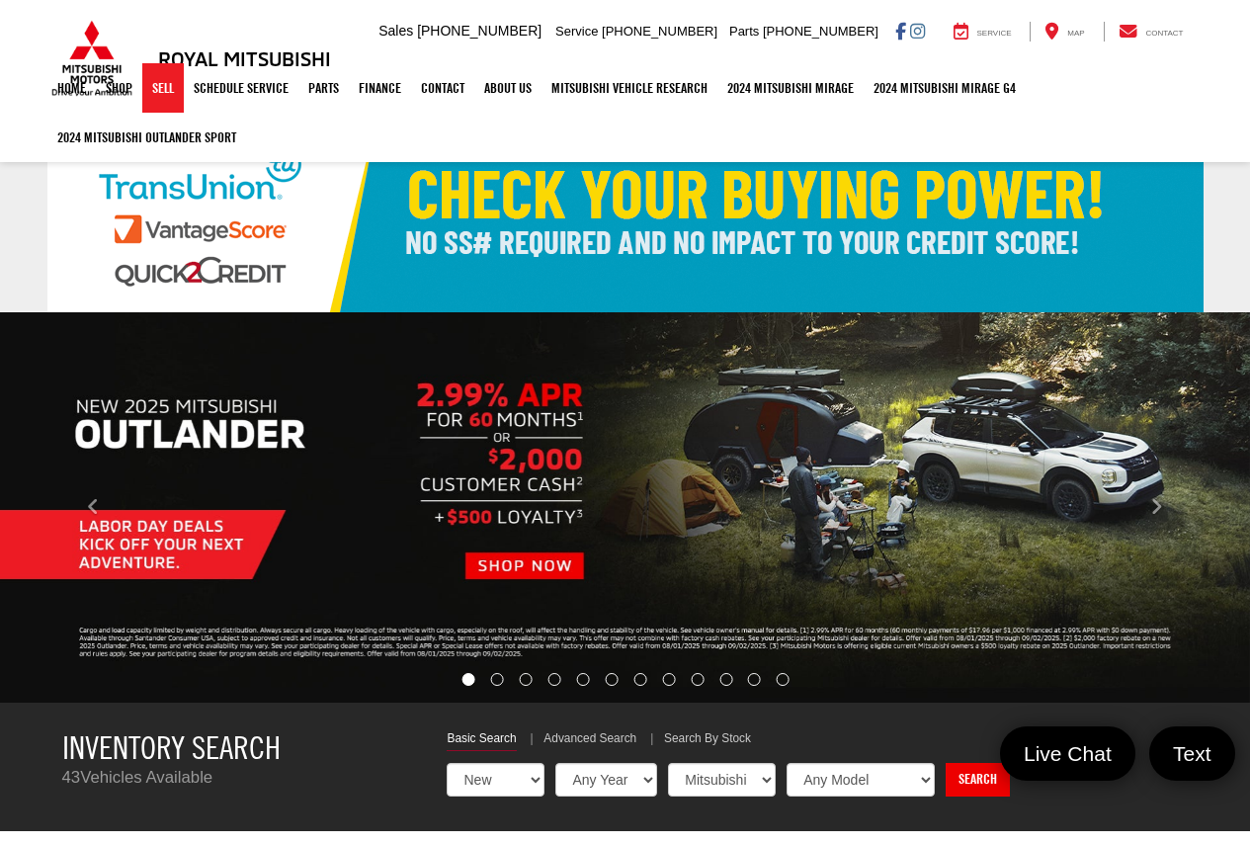  I want to click on a: Parts: Opens in a new tab, so click(323, 88).